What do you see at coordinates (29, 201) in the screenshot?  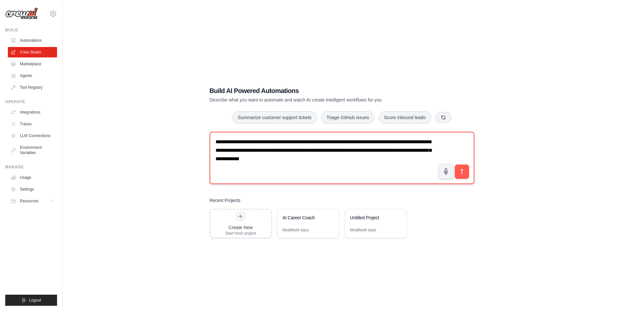 I see `span: Resources` at bounding box center [29, 201].